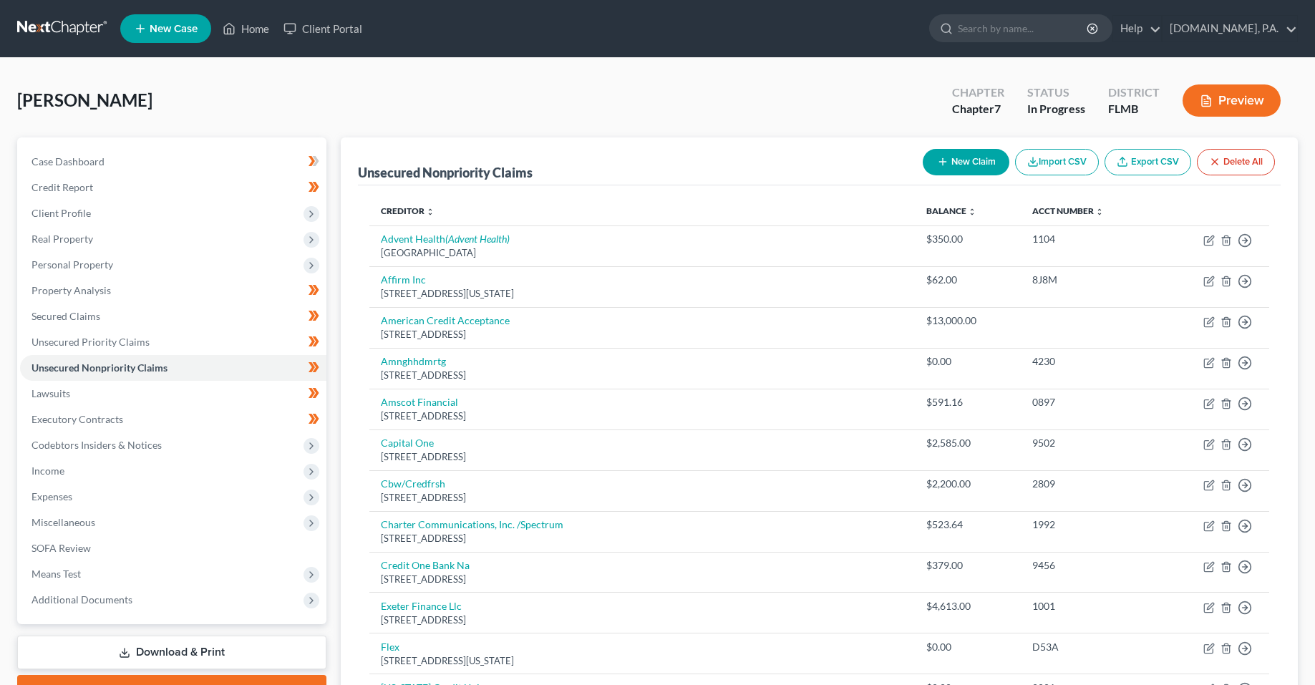 The height and width of the screenshot is (685, 1315). Describe the element at coordinates (407, 210) in the screenshot. I see `a: Creditor unfold_more` at that location.